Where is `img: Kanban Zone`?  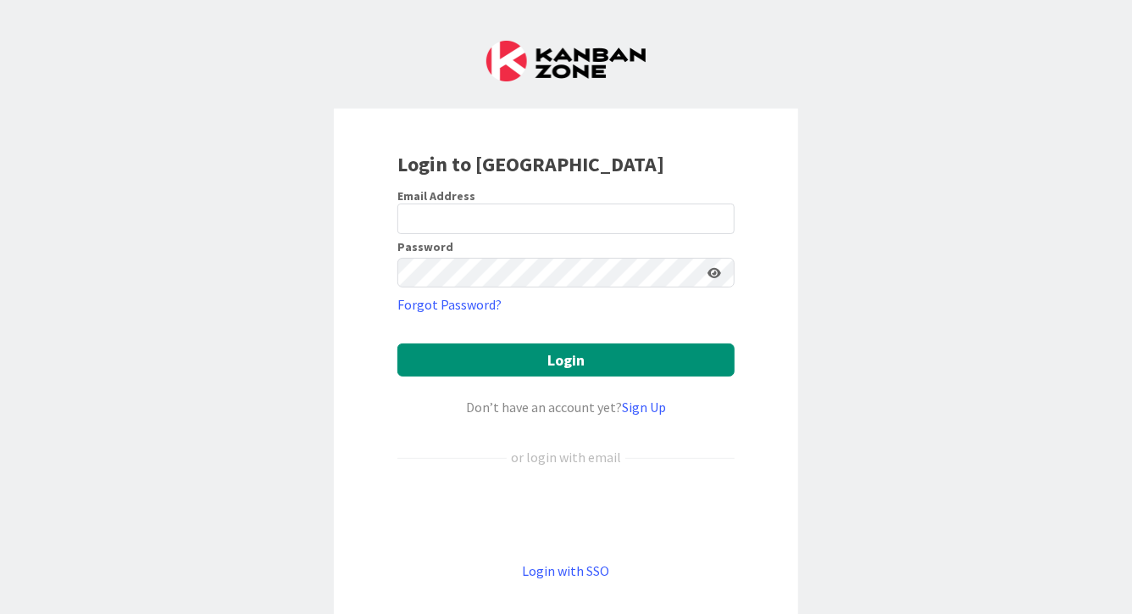 img: Kanban Zone is located at coordinates (566, 61).